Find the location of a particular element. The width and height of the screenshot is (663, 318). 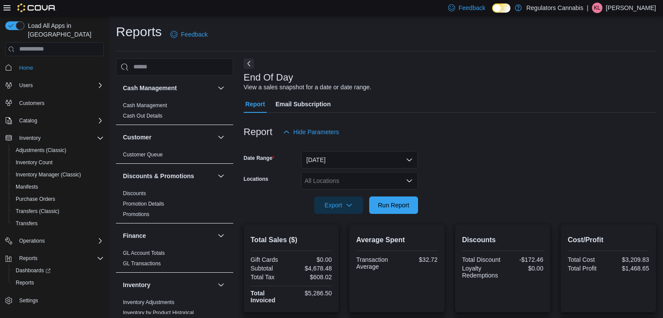

button: Transfers (Classic) is located at coordinates (58, 212).